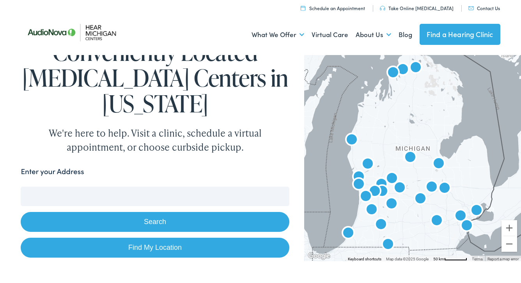  I want to click on a: Report a map error, so click(503, 259).